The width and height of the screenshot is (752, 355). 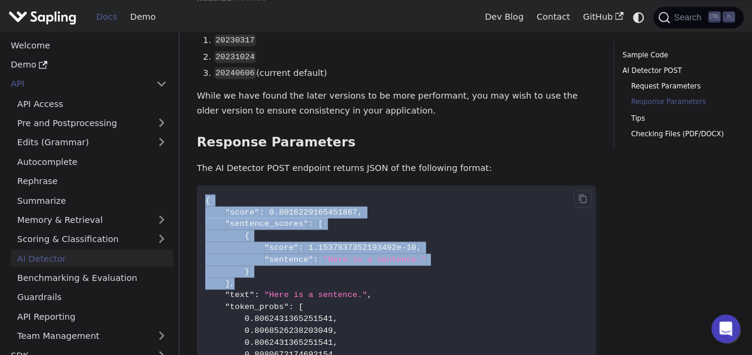 What do you see at coordinates (92, 181) in the screenshot?
I see `a: Rephrase` at bounding box center [92, 181].